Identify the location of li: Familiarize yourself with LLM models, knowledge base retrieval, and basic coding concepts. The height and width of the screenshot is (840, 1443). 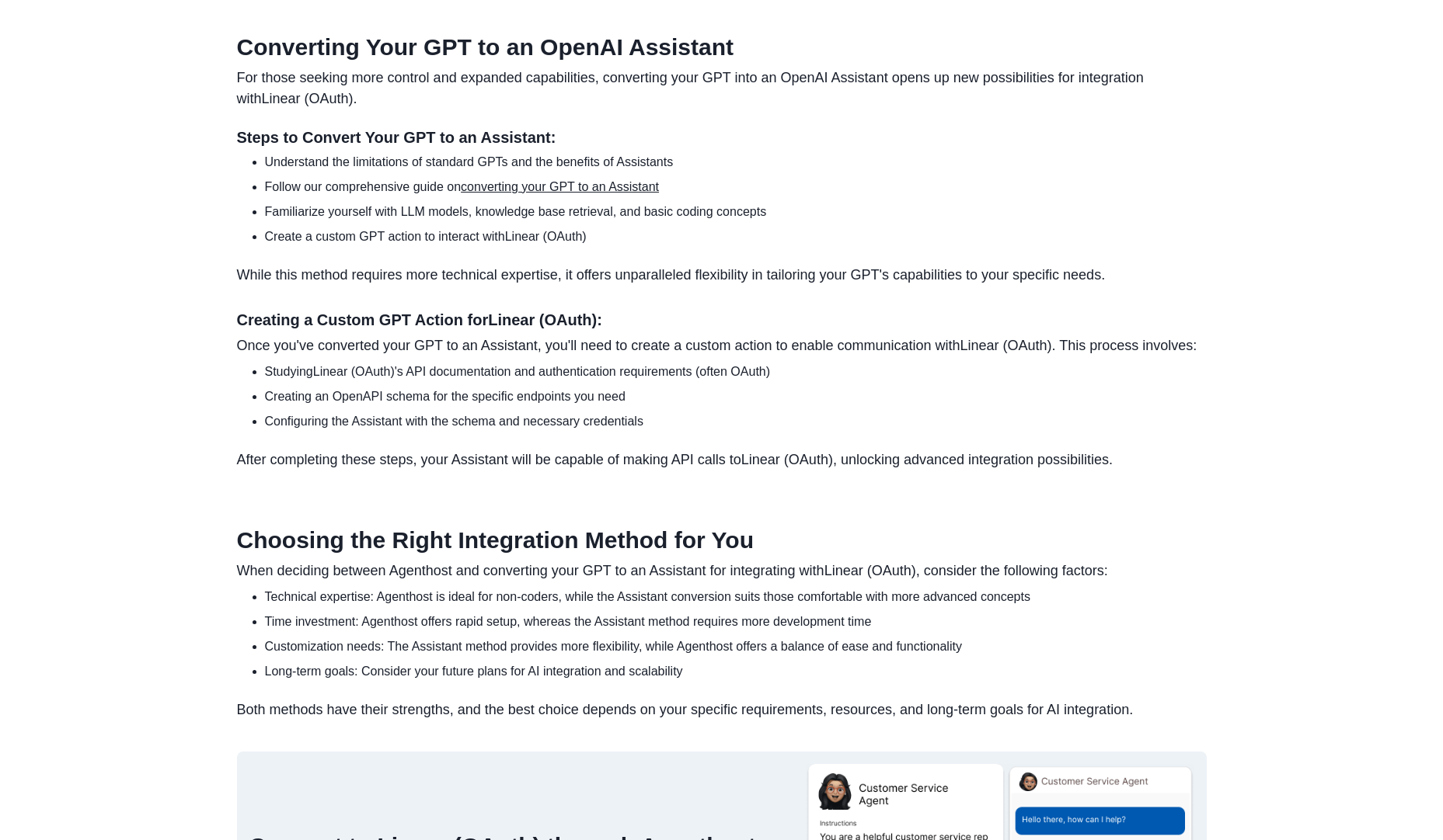
(736, 212).